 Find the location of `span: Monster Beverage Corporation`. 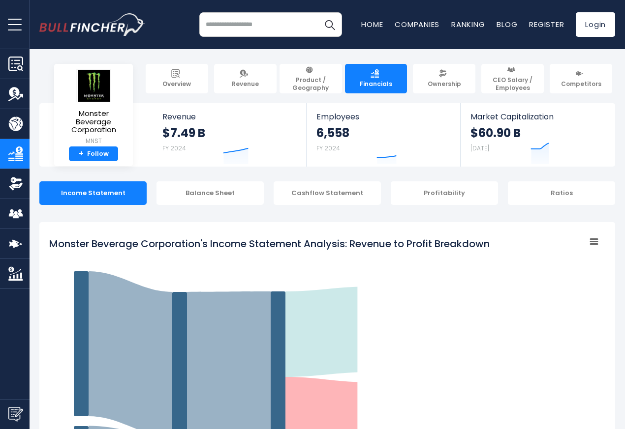

span: Monster Beverage Corporation is located at coordinates (93, 122).